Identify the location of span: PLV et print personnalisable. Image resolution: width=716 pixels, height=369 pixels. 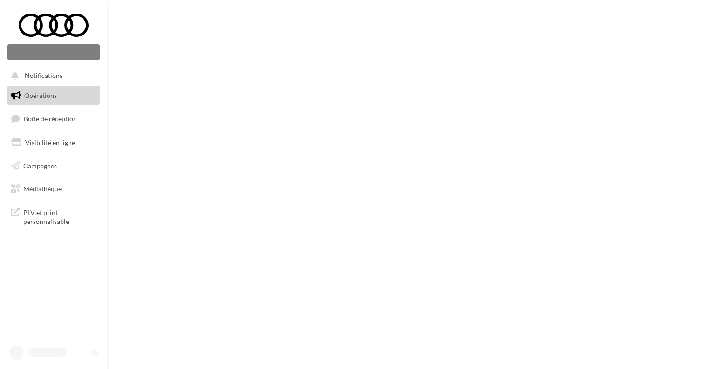
(60, 216).